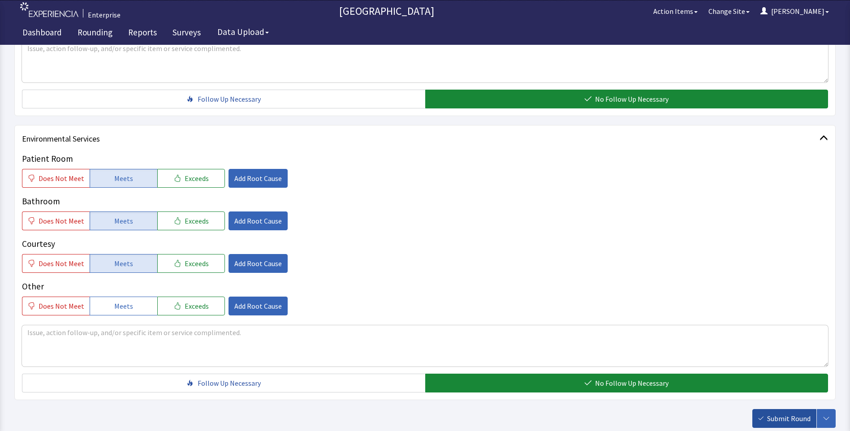 The image size is (850, 431). What do you see at coordinates (95, 34) in the screenshot?
I see `a: Rounding` at bounding box center [95, 34].